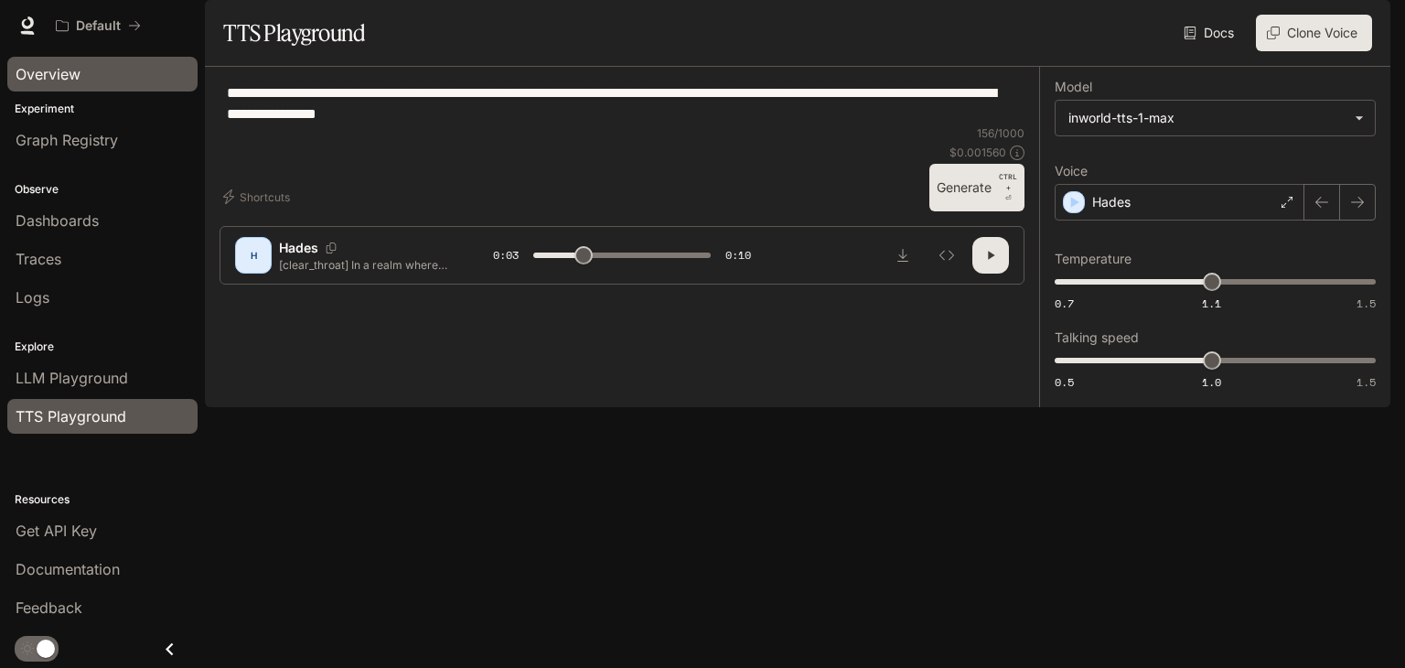  Describe the element at coordinates (1093, 259) in the screenshot. I see `p: Temperature` at that location.